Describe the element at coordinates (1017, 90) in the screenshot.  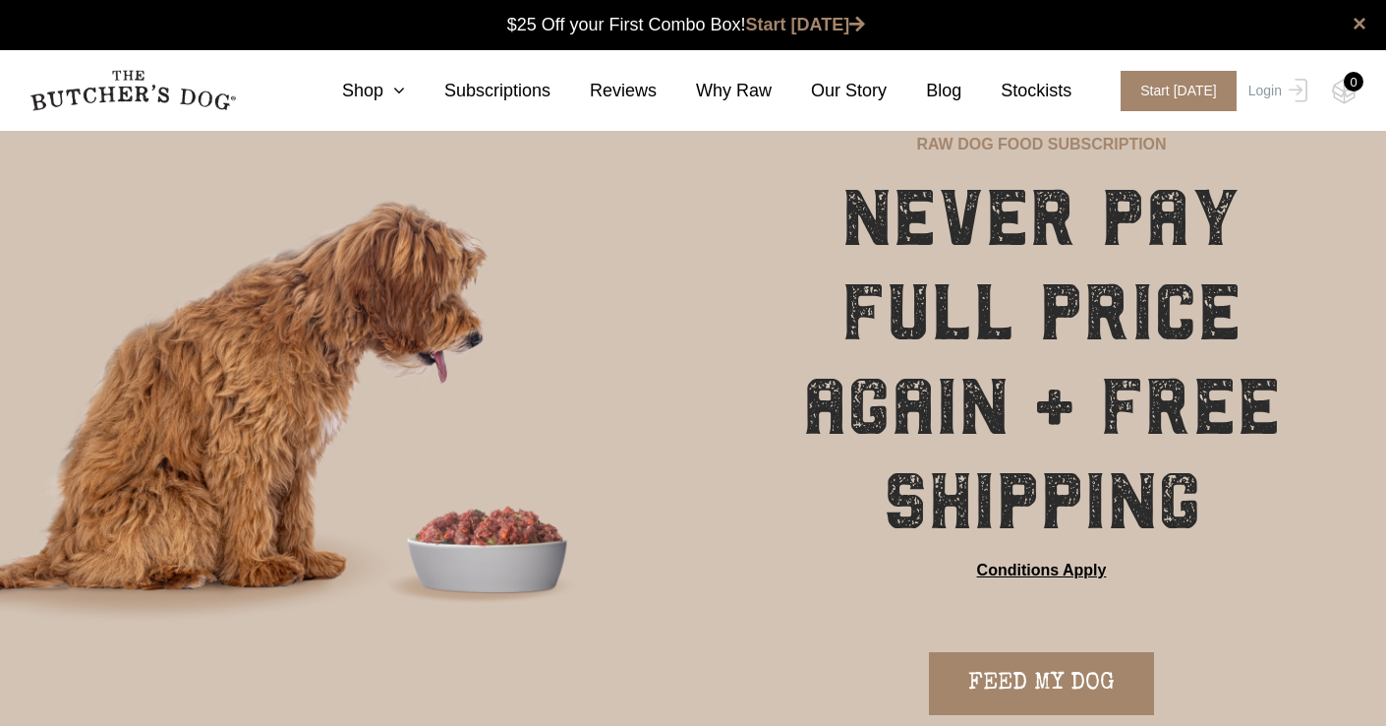
I see `a: Stockists` at that location.